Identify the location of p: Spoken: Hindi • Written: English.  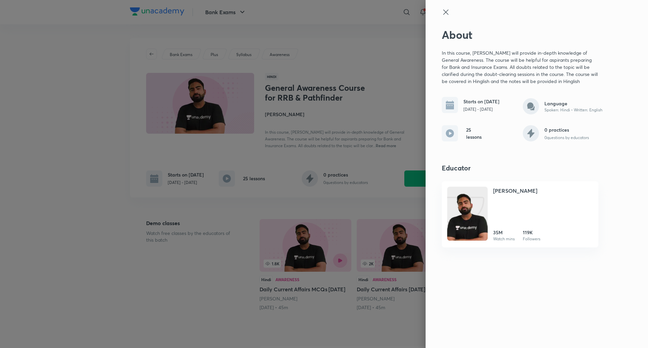
(573, 110).